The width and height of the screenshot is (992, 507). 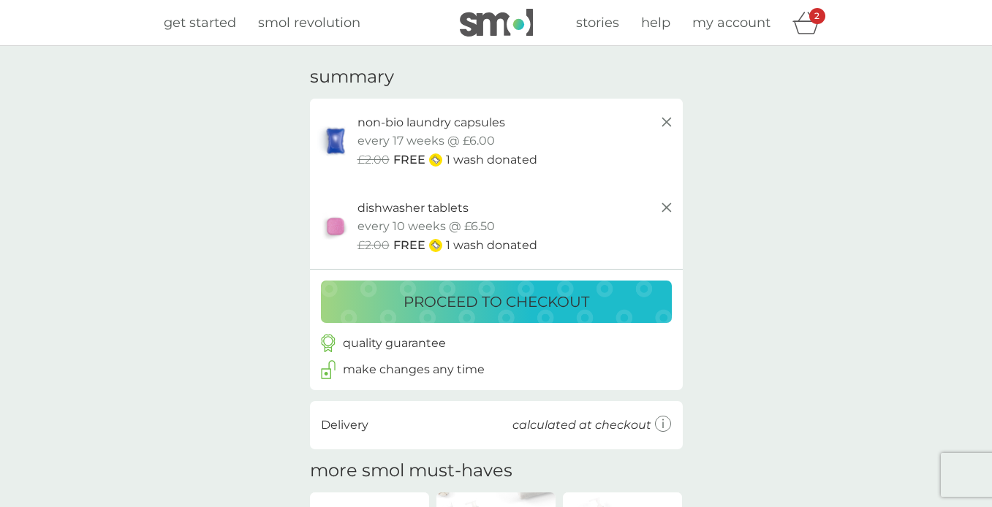 I want to click on p: quality guarantee, so click(x=394, y=344).